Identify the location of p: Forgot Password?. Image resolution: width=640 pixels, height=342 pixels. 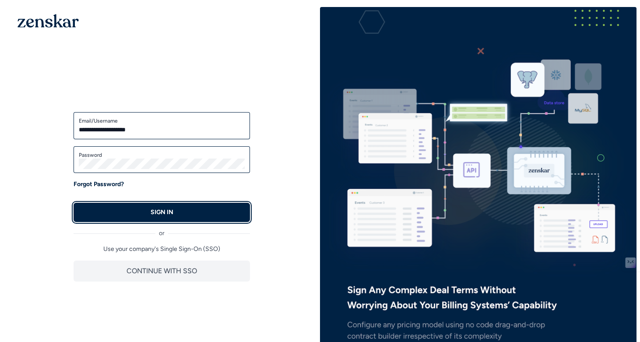
(99, 184).